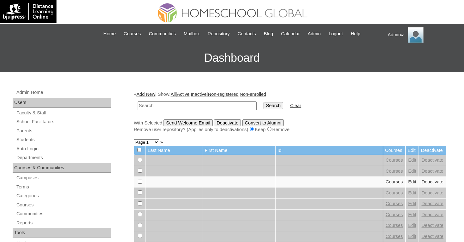  I want to click on a: Students, so click(63, 140).